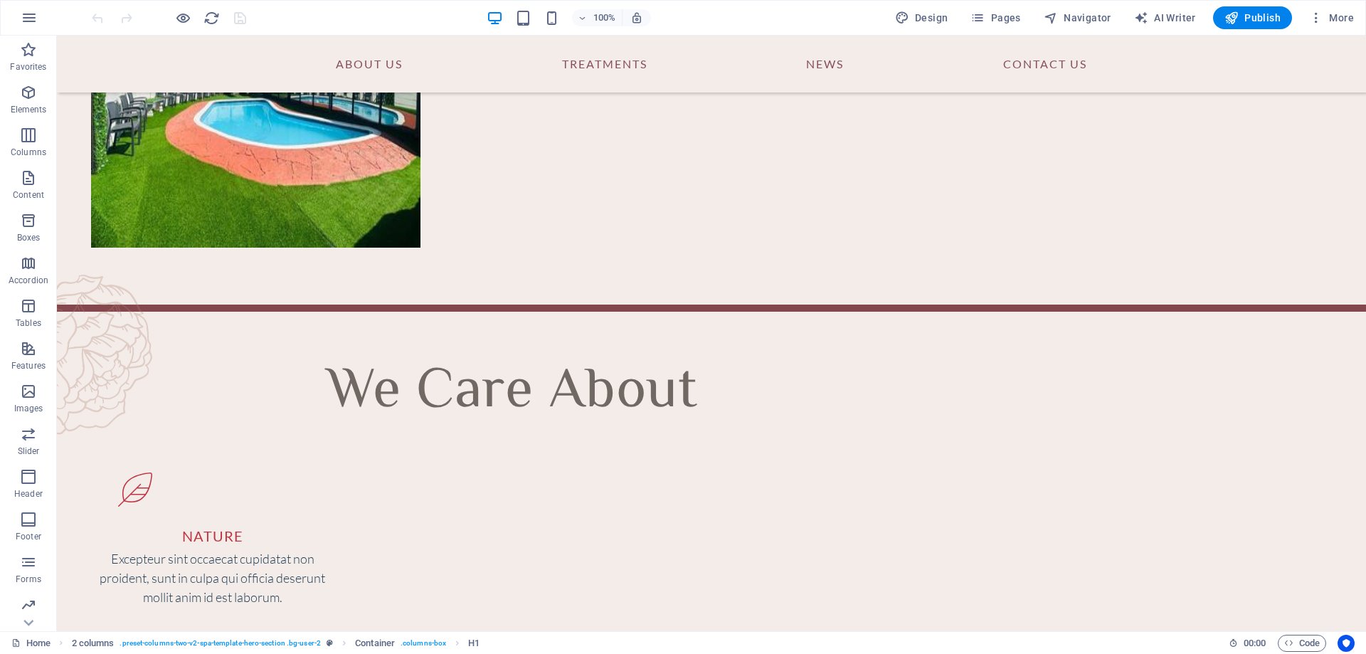 The image size is (1366, 654). What do you see at coordinates (1077, 18) in the screenshot?
I see `span: Navigator` at bounding box center [1077, 18].